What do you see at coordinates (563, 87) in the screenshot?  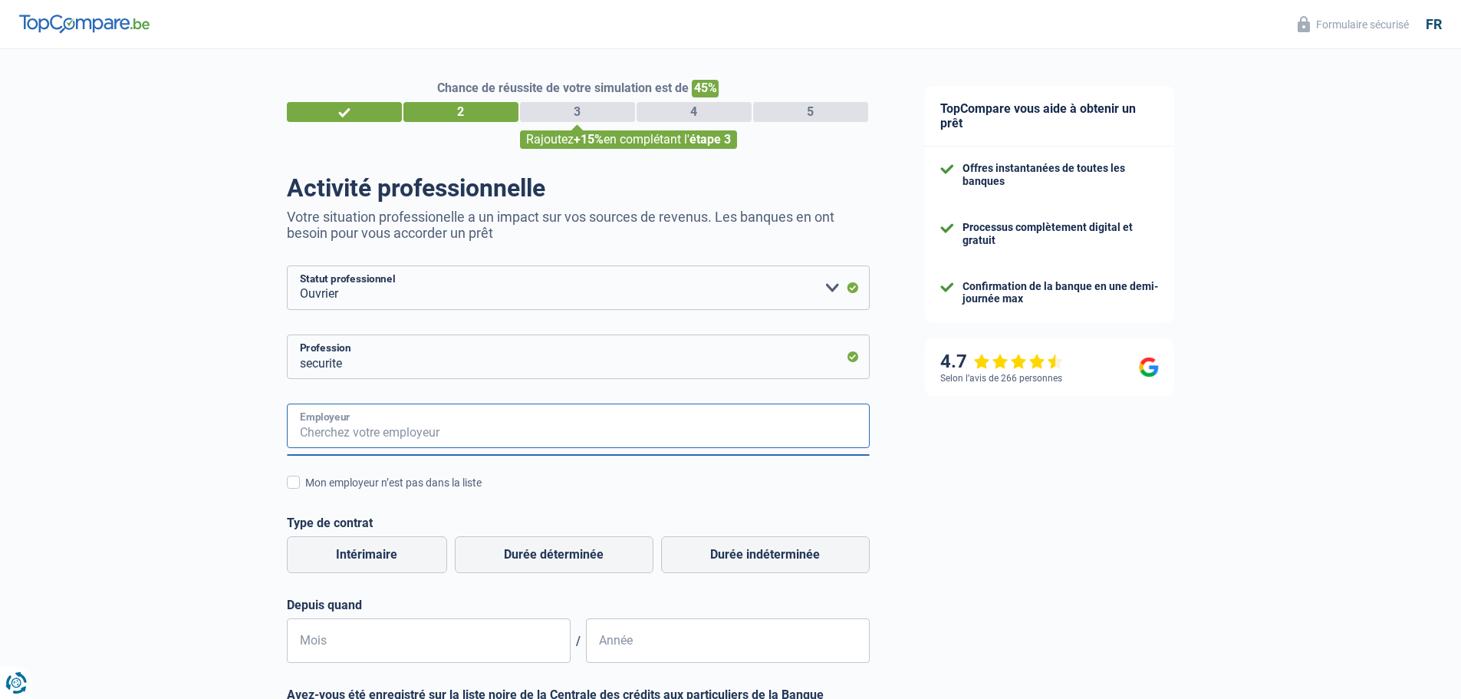 I see `span: Chance de réussite de votre simulation est de` at bounding box center [563, 87].